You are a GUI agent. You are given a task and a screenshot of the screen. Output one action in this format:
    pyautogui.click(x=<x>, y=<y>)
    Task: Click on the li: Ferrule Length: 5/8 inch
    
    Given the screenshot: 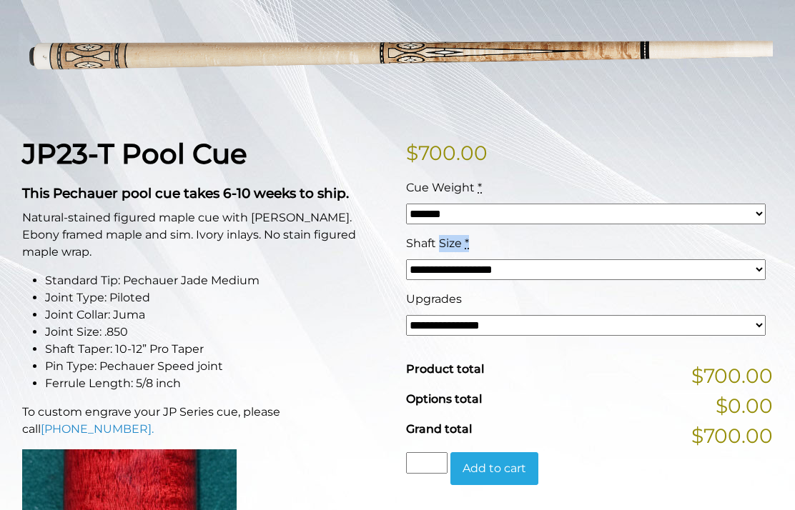 What is the action you would take?
    pyautogui.click(x=216, y=384)
    